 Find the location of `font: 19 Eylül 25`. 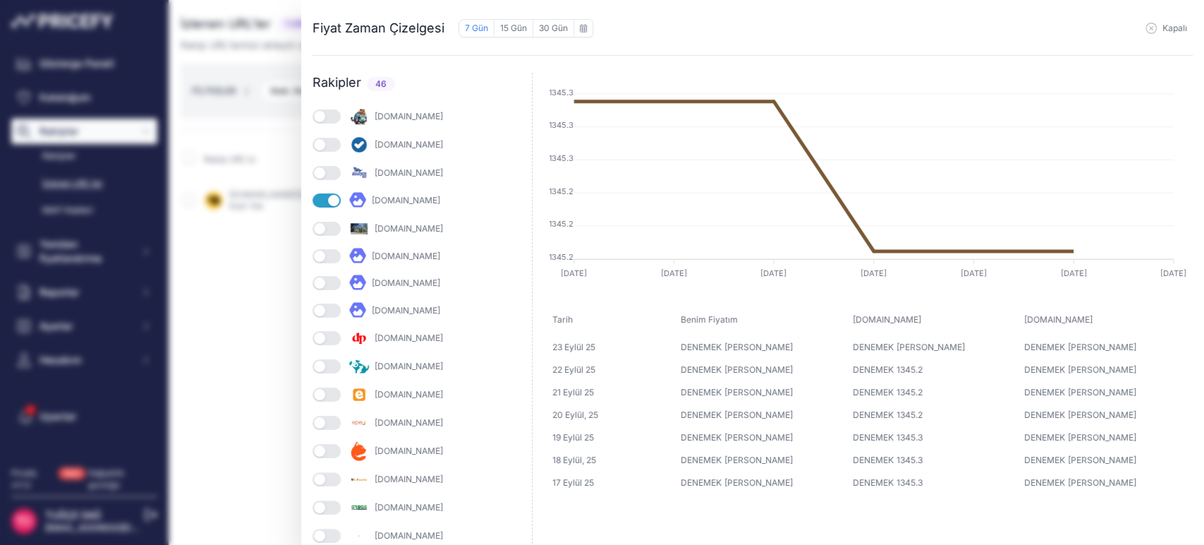

font: 19 Eylül 25 is located at coordinates (573, 437).